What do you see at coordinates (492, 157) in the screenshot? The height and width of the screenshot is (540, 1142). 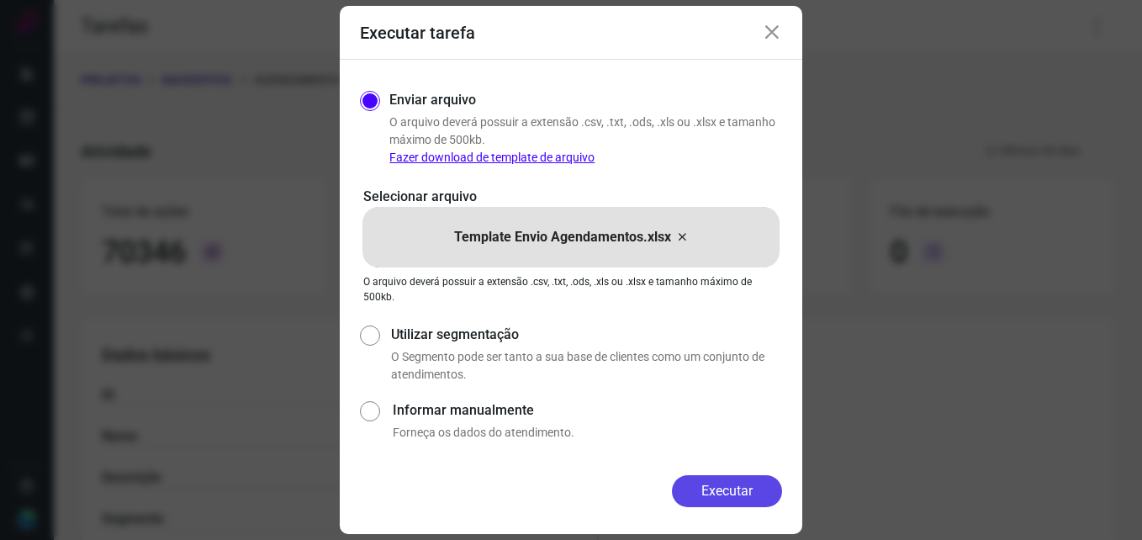 I see `a: Fazer download de template de arquivo` at bounding box center [492, 157].